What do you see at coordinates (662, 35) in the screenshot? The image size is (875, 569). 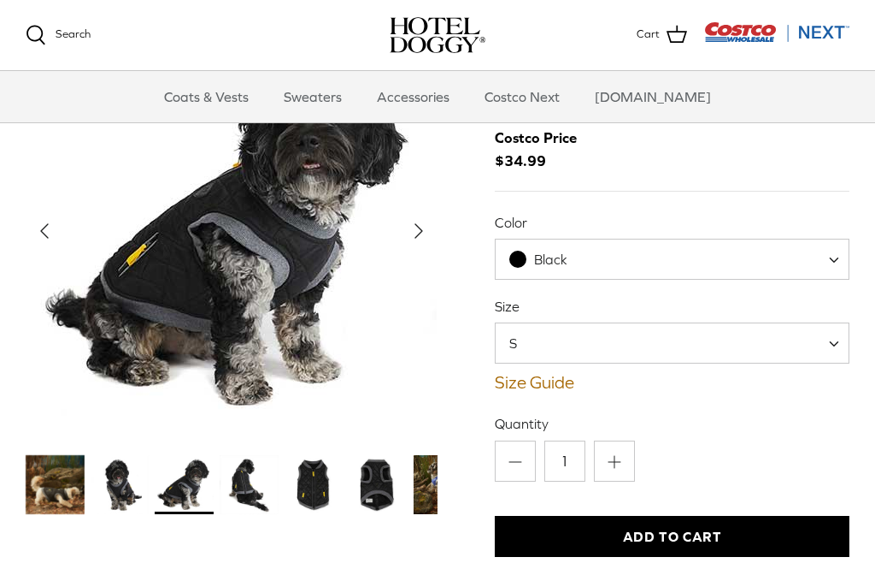 I see `a: Cart` at bounding box center [662, 35].